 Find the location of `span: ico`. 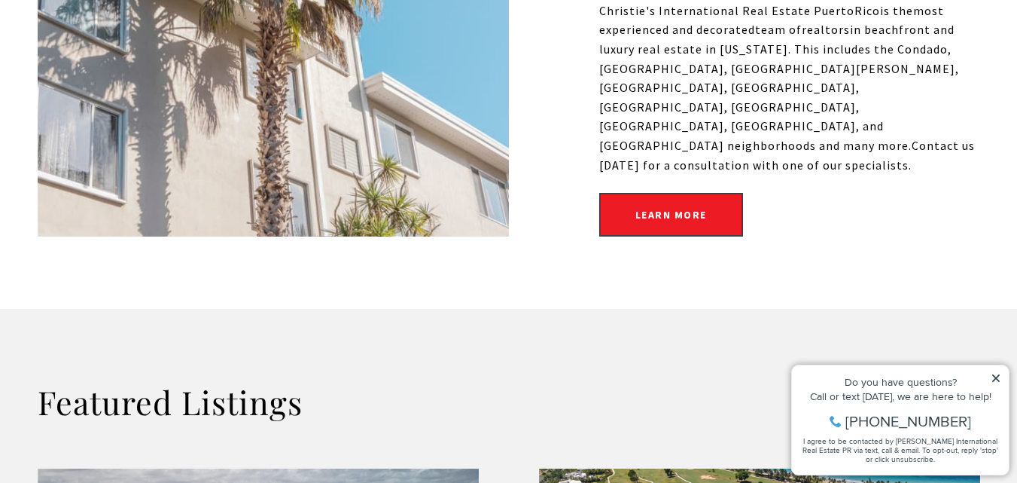

span: ico is located at coordinates (871, 11).